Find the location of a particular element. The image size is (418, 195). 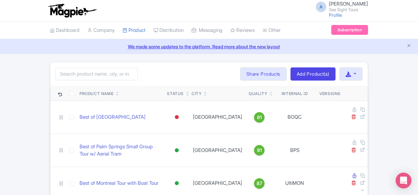

th: Versions is located at coordinates (330, 93).